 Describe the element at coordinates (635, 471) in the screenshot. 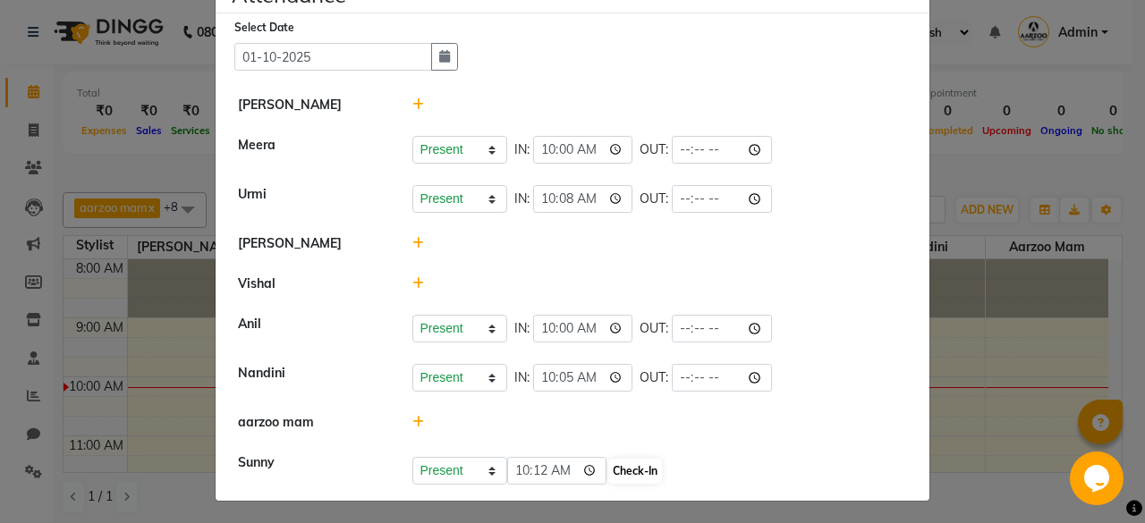

I see `button: Check-In` at that location.